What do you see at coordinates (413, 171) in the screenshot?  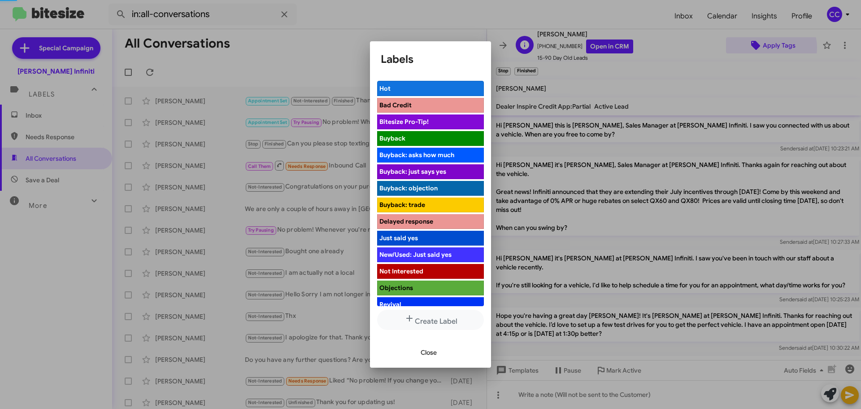 I see `span: Buyback: just says yes` at bounding box center [413, 171].